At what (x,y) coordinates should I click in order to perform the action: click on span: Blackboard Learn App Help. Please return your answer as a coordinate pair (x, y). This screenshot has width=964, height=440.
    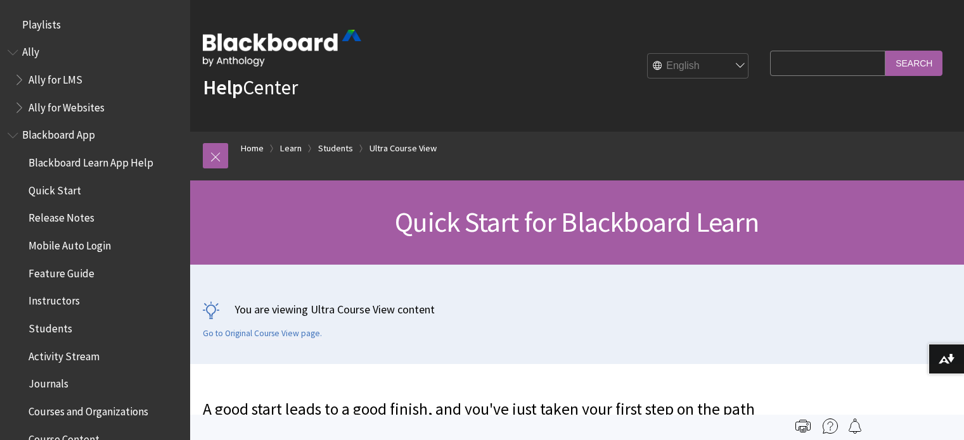
    Looking at the image, I should click on (91, 160).